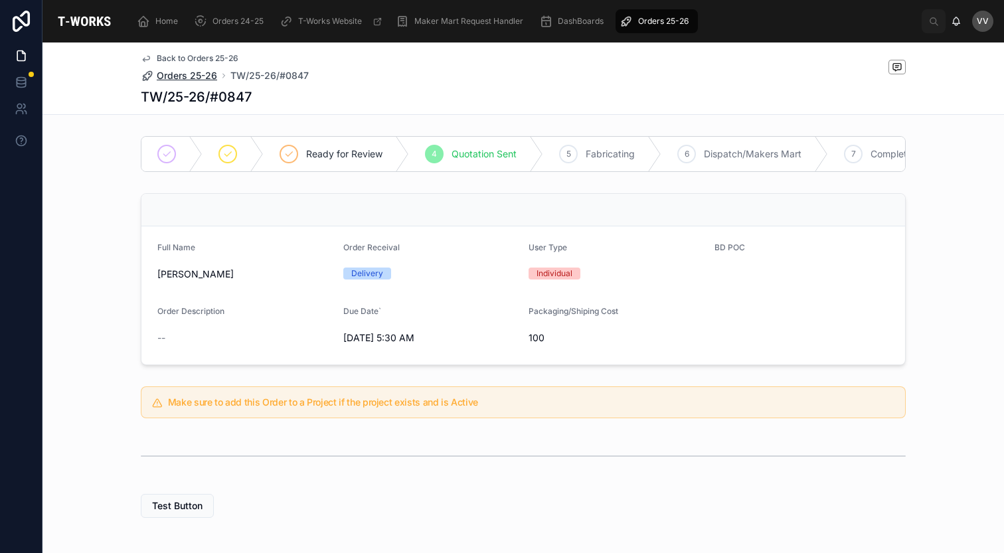 The width and height of the screenshot is (1004, 553). Describe the element at coordinates (983, 21) in the screenshot. I see `span: VV` at that location.